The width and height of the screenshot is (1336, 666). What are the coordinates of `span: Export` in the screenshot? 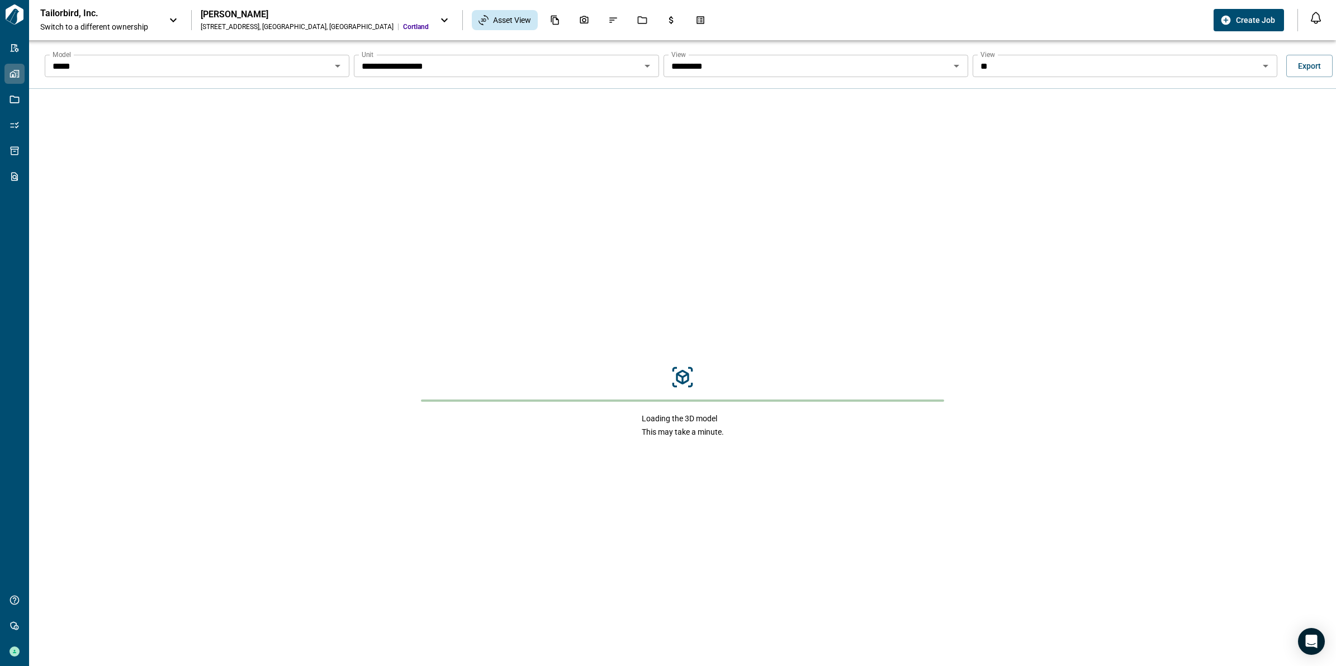 It's located at (1309, 66).